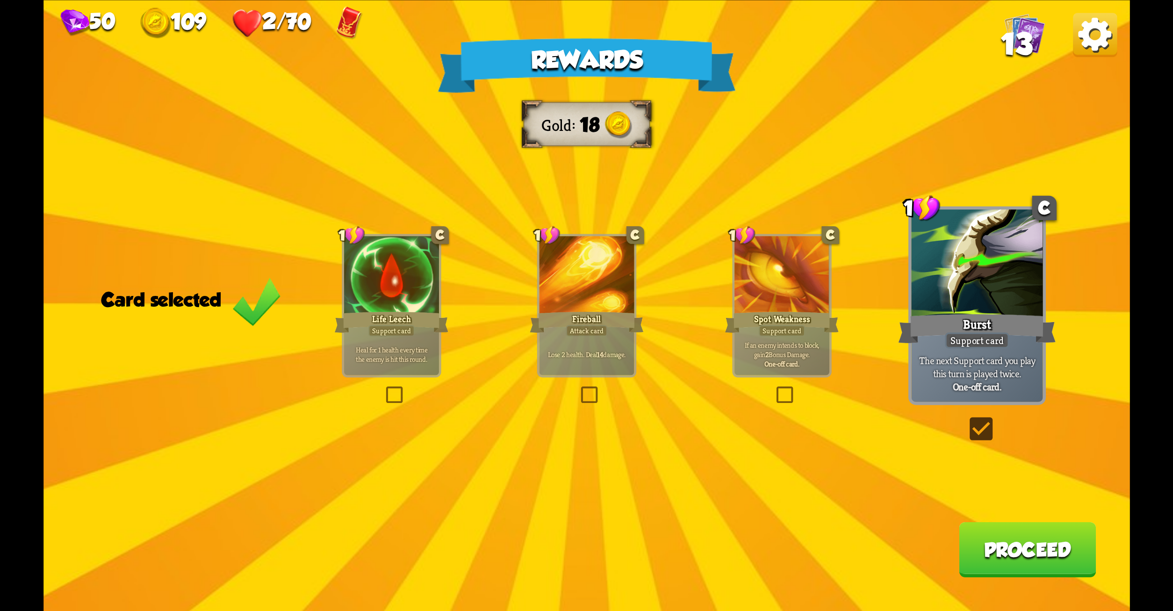 The width and height of the screenshot is (1173, 611). Describe the element at coordinates (587, 322) in the screenshot. I see `div: Fireball` at that location.